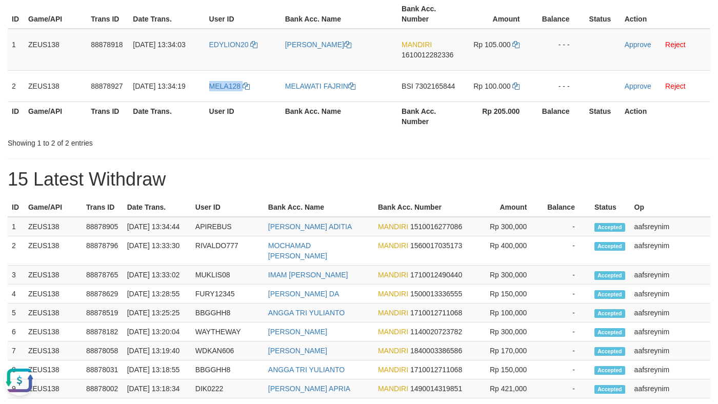 The height and width of the screenshot is (404, 718). I want to click on span: 88878927, so click(107, 86).